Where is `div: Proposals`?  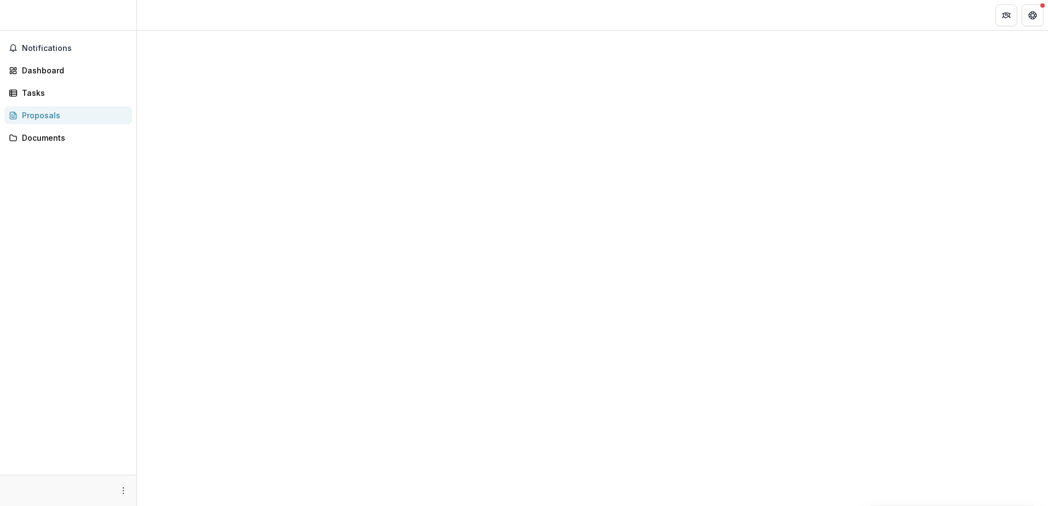
div: Proposals is located at coordinates (72, 115).